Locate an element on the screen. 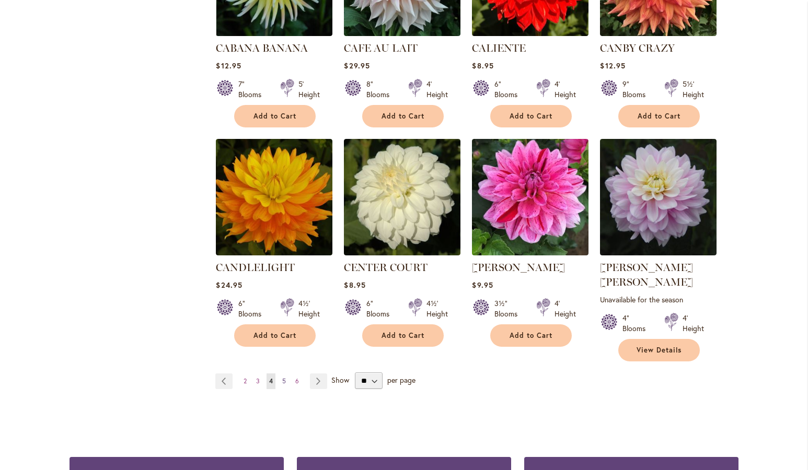 Image resolution: width=808 pixels, height=470 pixels. span: View Details is located at coordinates (659, 350).